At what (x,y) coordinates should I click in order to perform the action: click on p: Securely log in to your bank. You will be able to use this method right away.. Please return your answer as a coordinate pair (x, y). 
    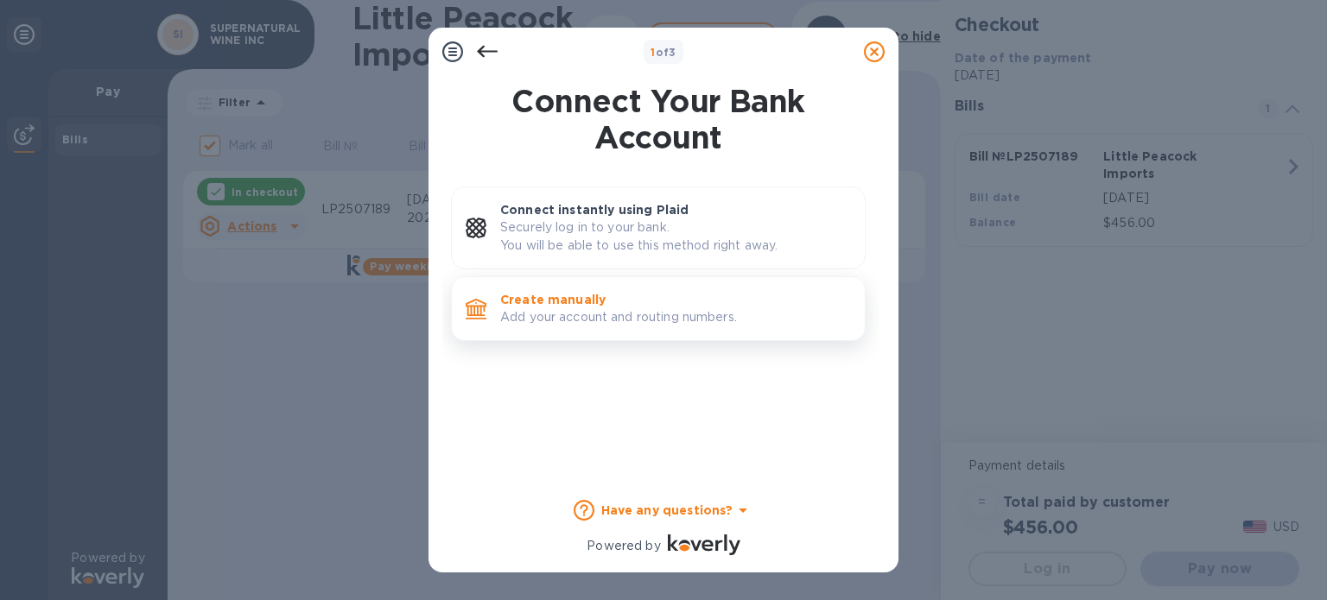
    Looking at the image, I should click on (676, 237).